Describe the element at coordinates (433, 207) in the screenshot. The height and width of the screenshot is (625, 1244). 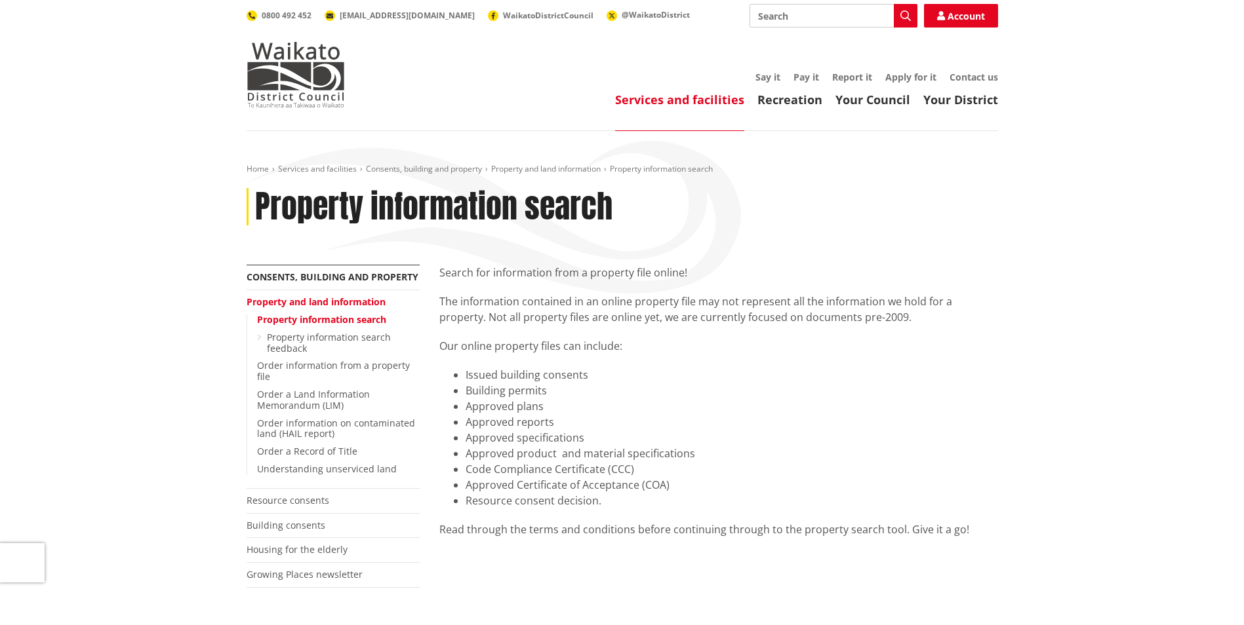
I see `h1: Property information search` at that location.